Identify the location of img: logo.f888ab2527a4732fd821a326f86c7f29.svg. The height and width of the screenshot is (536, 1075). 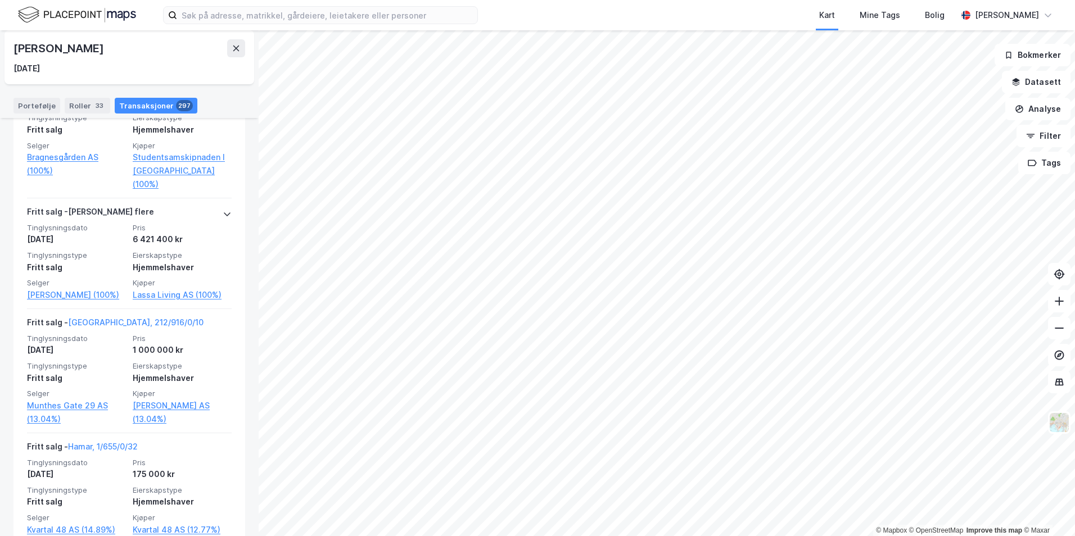
(77, 15).